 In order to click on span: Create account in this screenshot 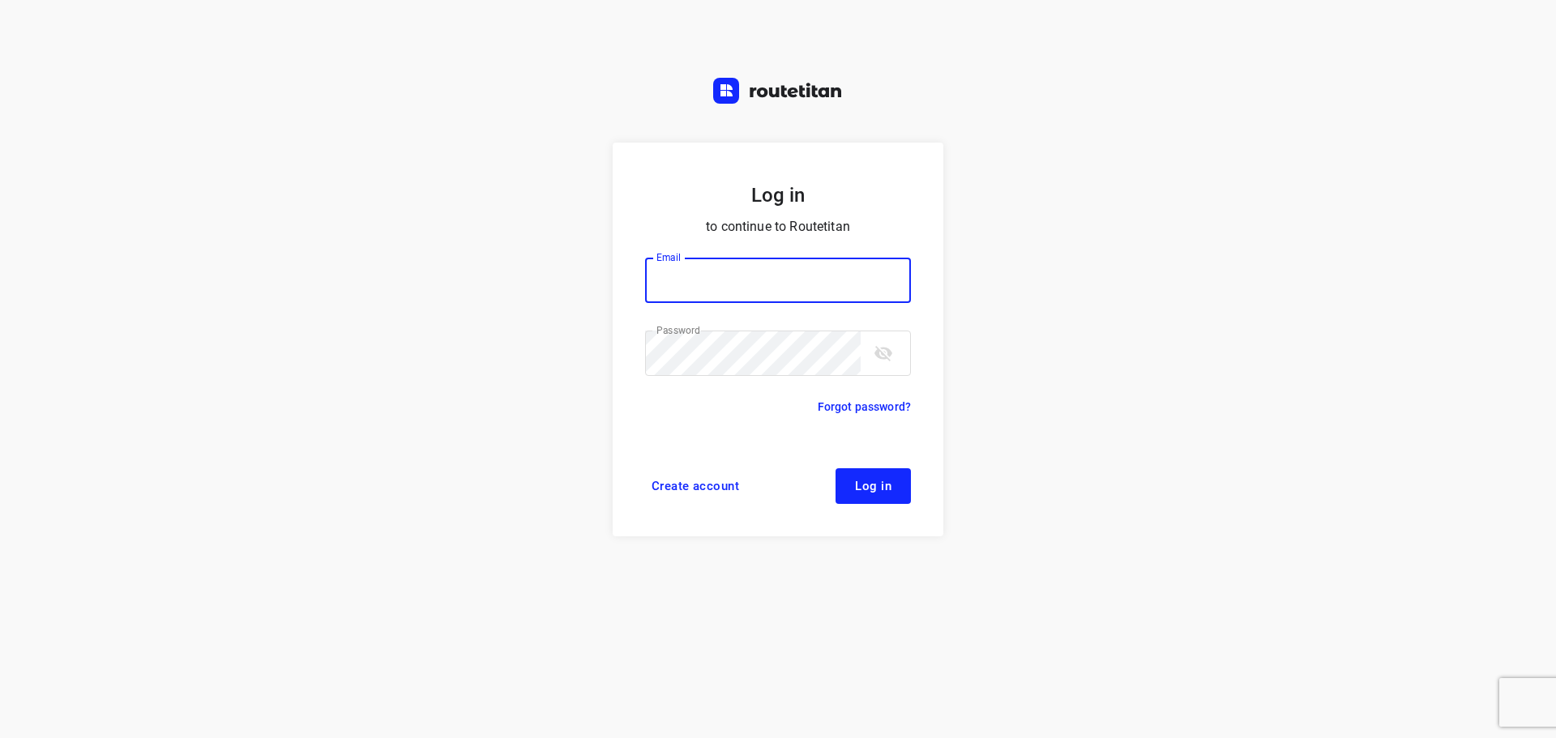, I will do `click(695, 486)`.